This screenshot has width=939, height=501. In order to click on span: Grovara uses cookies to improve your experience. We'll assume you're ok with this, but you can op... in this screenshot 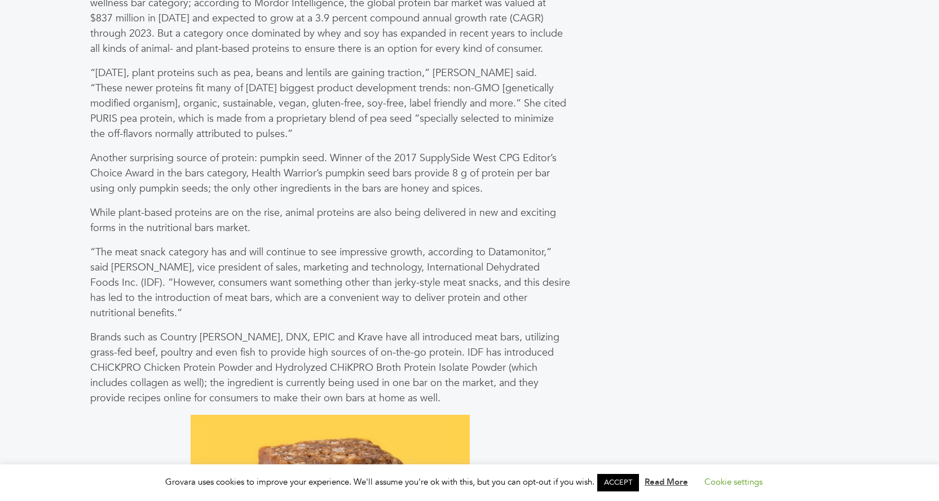, I will do `click(469, 482)`.